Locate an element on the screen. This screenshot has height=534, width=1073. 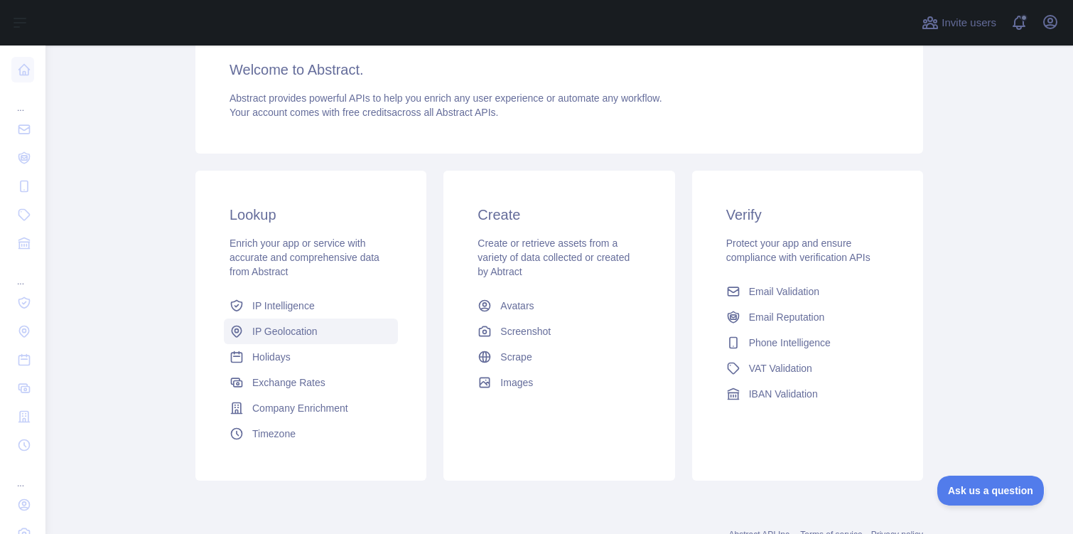
span: Invite users is located at coordinates (969, 23).